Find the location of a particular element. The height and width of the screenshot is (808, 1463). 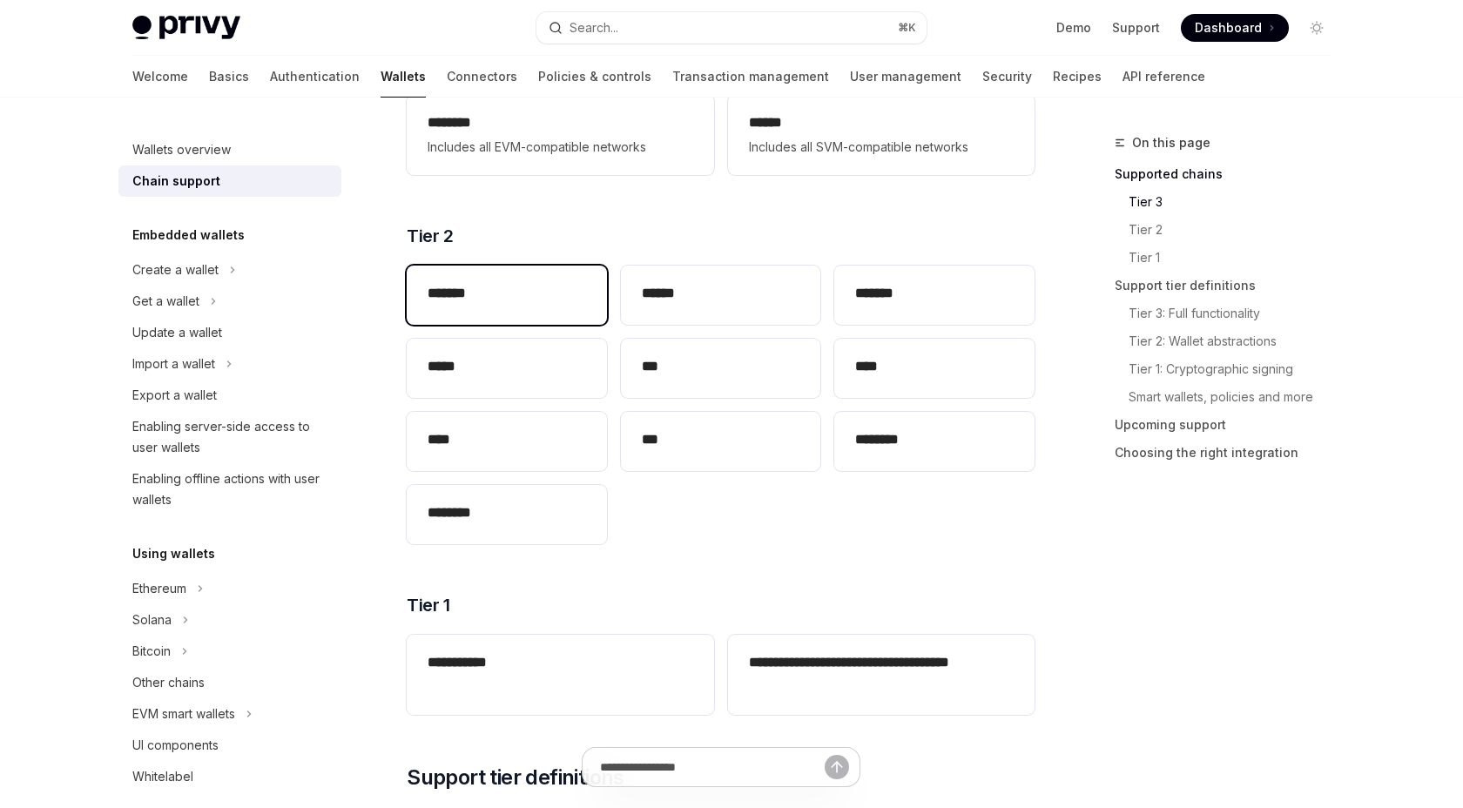

button: Toggle Create a wallet section is located at coordinates (230, 270).